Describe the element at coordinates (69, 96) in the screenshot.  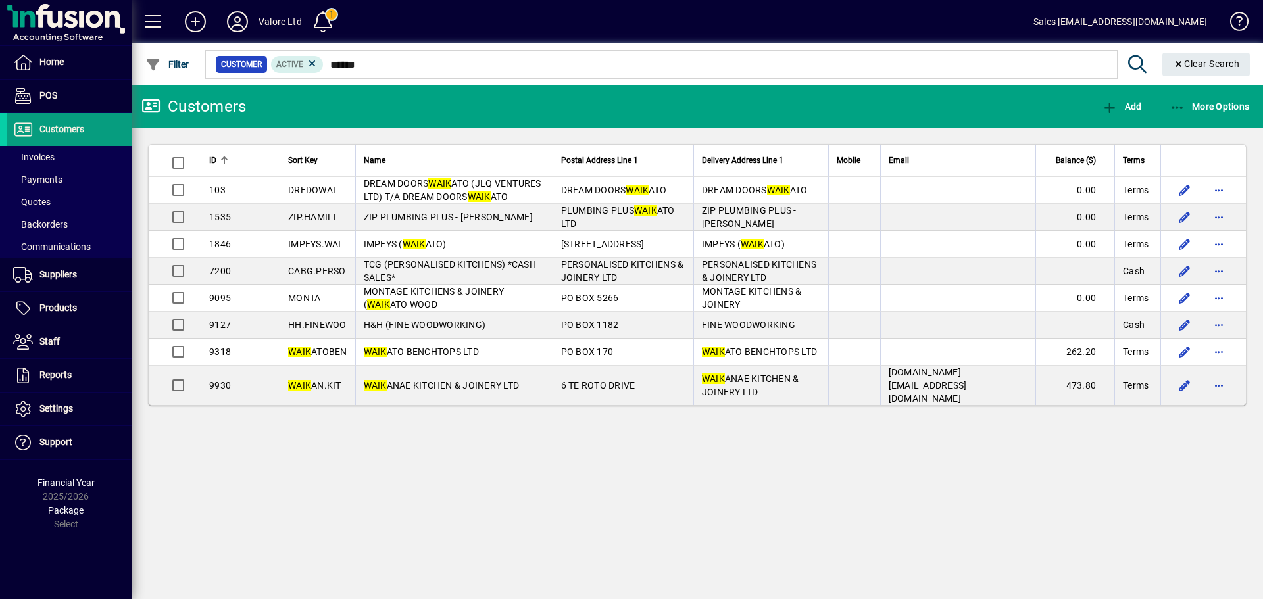
I see `a: POS` at that location.